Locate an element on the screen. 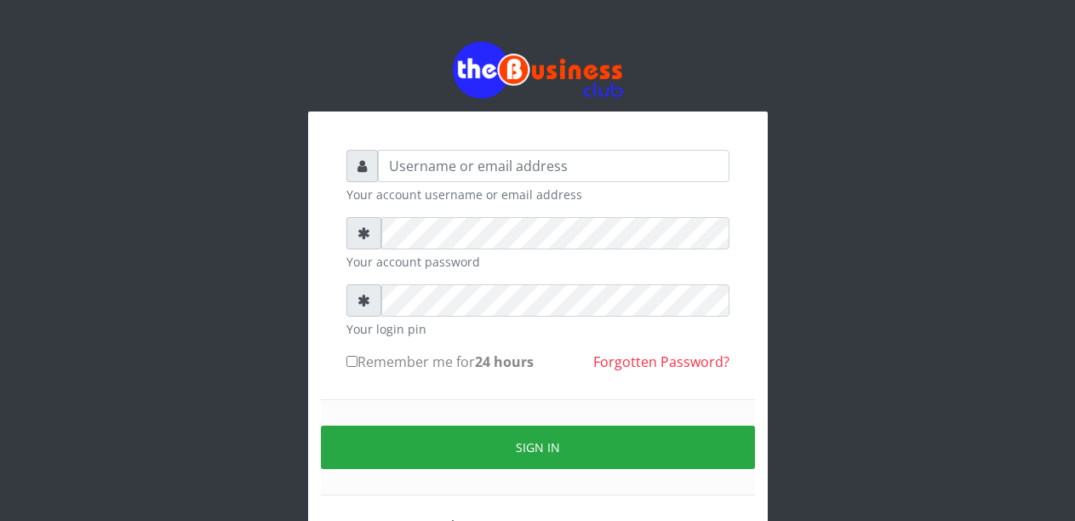 This screenshot has width=1075, height=521. button: Sign in is located at coordinates (538, 447).